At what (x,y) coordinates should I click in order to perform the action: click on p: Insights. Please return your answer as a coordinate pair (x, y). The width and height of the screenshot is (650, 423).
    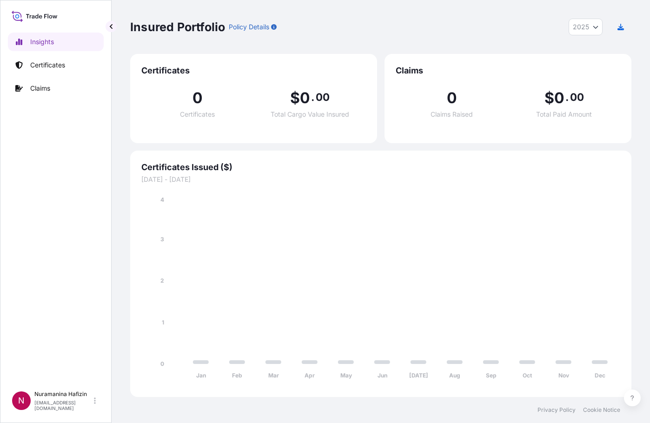
    Looking at the image, I should click on (42, 42).